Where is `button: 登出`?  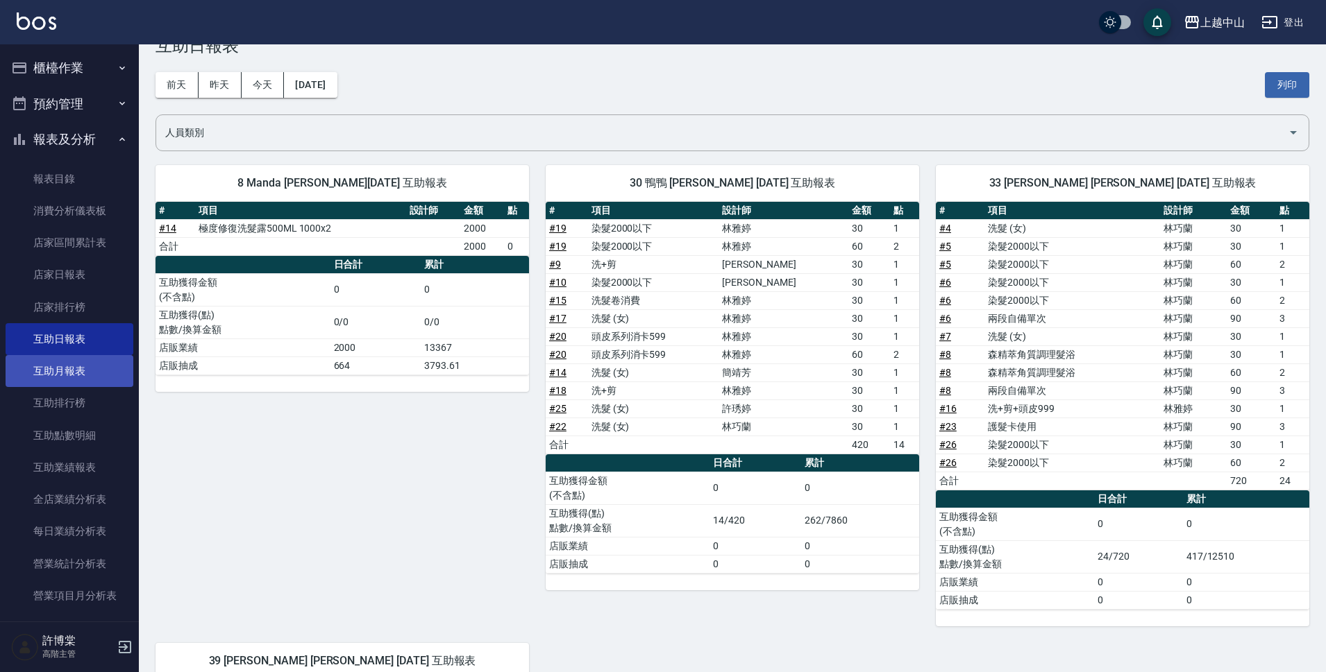
button: 登出 is located at coordinates (1282, 22).